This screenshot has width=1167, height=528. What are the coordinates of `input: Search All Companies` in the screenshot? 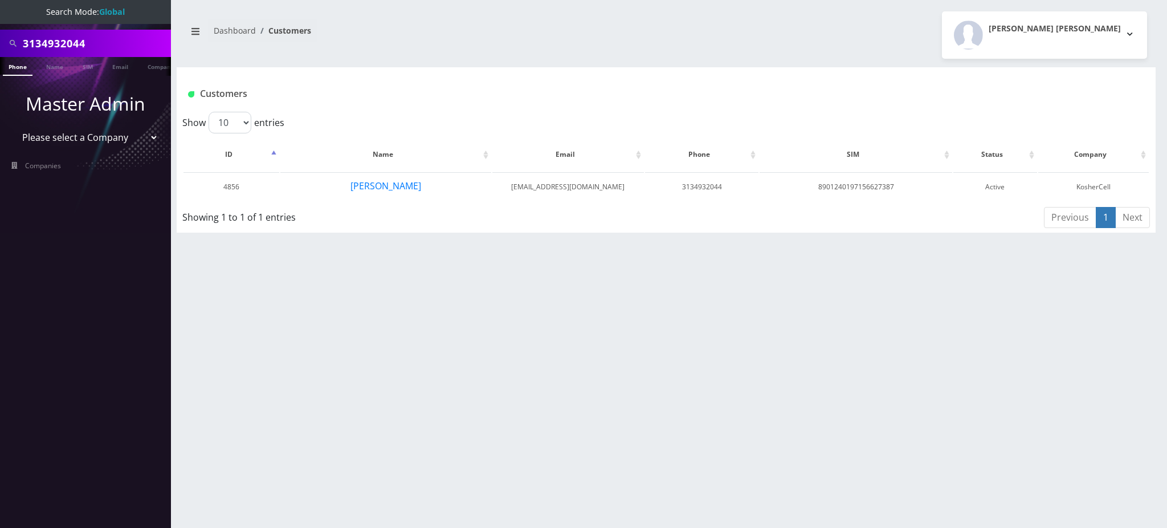 It's located at (95, 43).